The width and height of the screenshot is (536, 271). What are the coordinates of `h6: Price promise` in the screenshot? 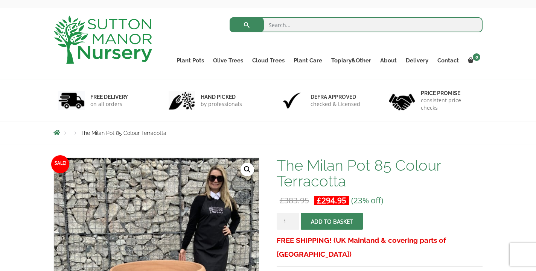 It's located at (450, 93).